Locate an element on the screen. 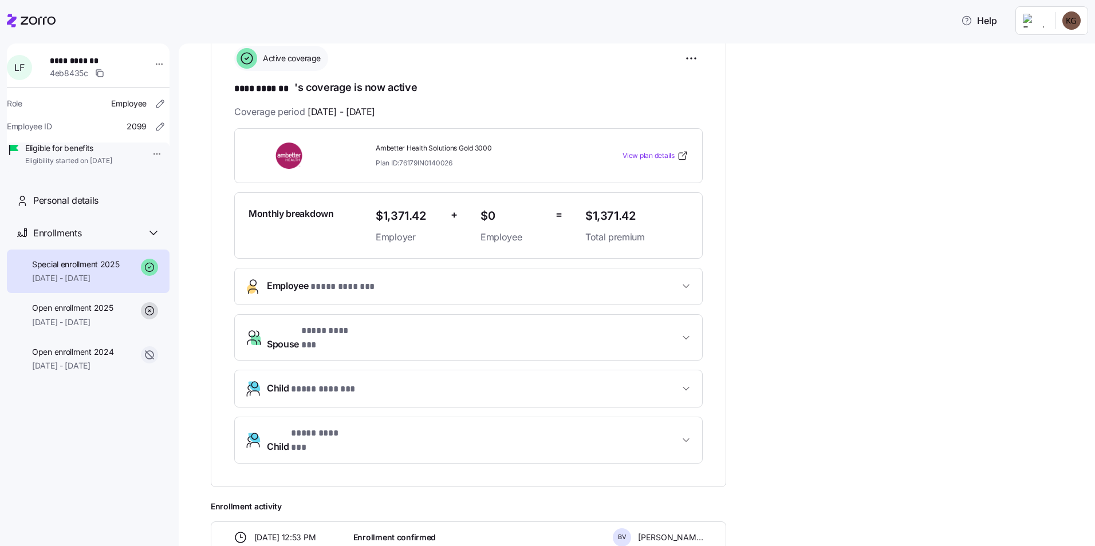 Image resolution: width=1095 pixels, height=546 pixels. a: View plan details is located at coordinates (655, 156).